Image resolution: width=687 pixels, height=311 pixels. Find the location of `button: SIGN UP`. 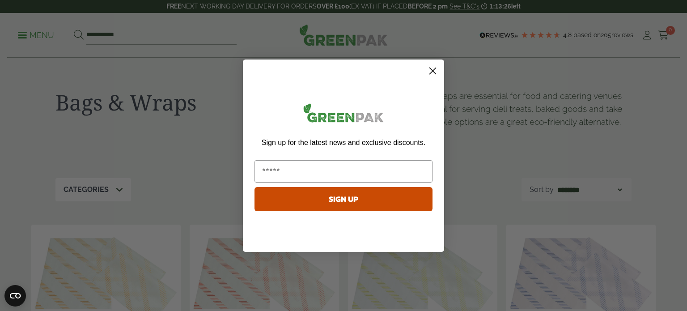

button: SIGN UP is located at coordinates (343, 199).